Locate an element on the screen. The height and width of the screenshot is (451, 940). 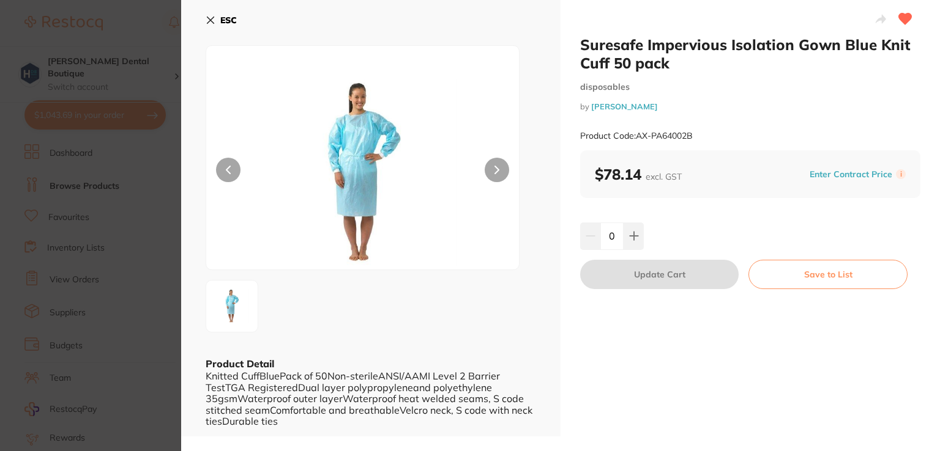
small: Product Code: AX-PA64002B is located at coordinates (636, 136).